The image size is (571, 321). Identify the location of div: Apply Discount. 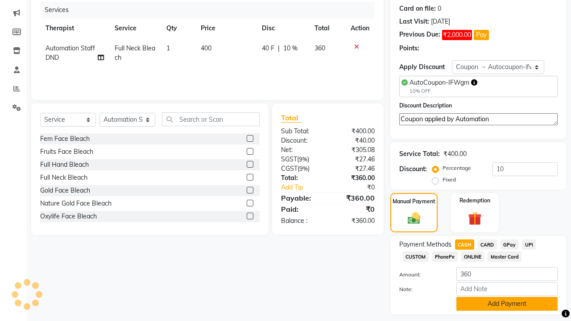
(426, 67).